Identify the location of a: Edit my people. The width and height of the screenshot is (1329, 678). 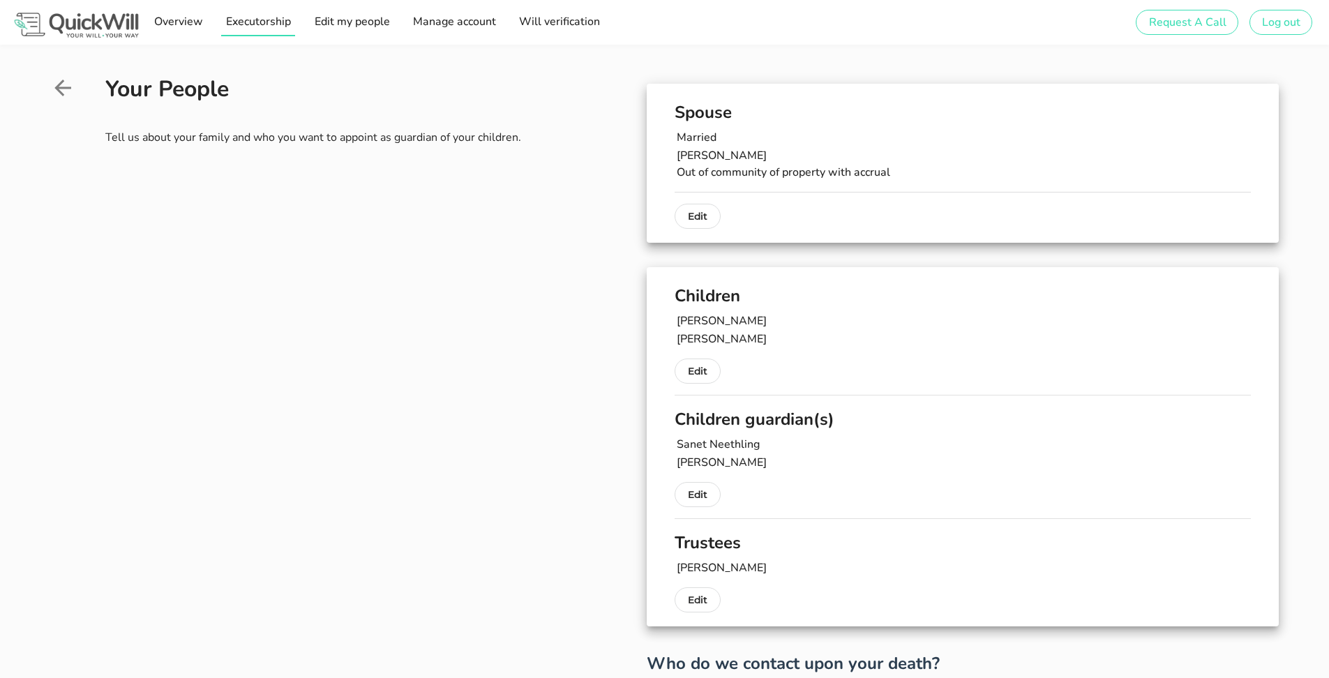
(351, 22).